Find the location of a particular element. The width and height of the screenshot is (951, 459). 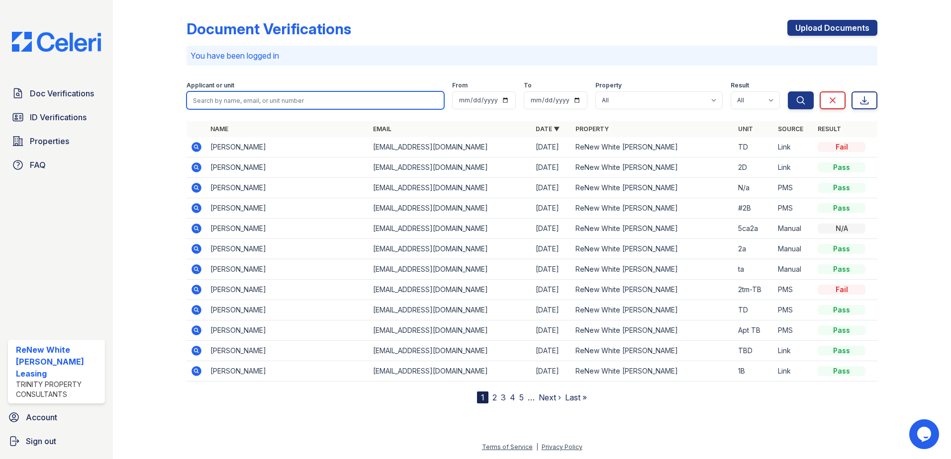

a: Terms of Service is located at coordinates (507, 447).